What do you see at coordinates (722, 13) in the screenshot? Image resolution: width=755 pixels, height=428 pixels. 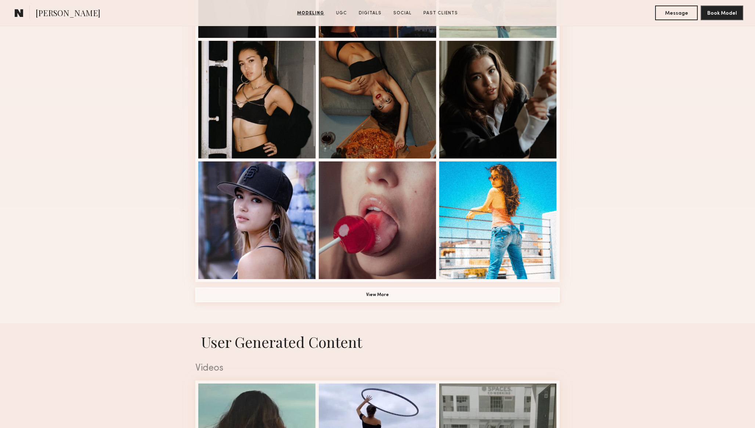 I see `button: Book Model` at bounding box center [722, 13].